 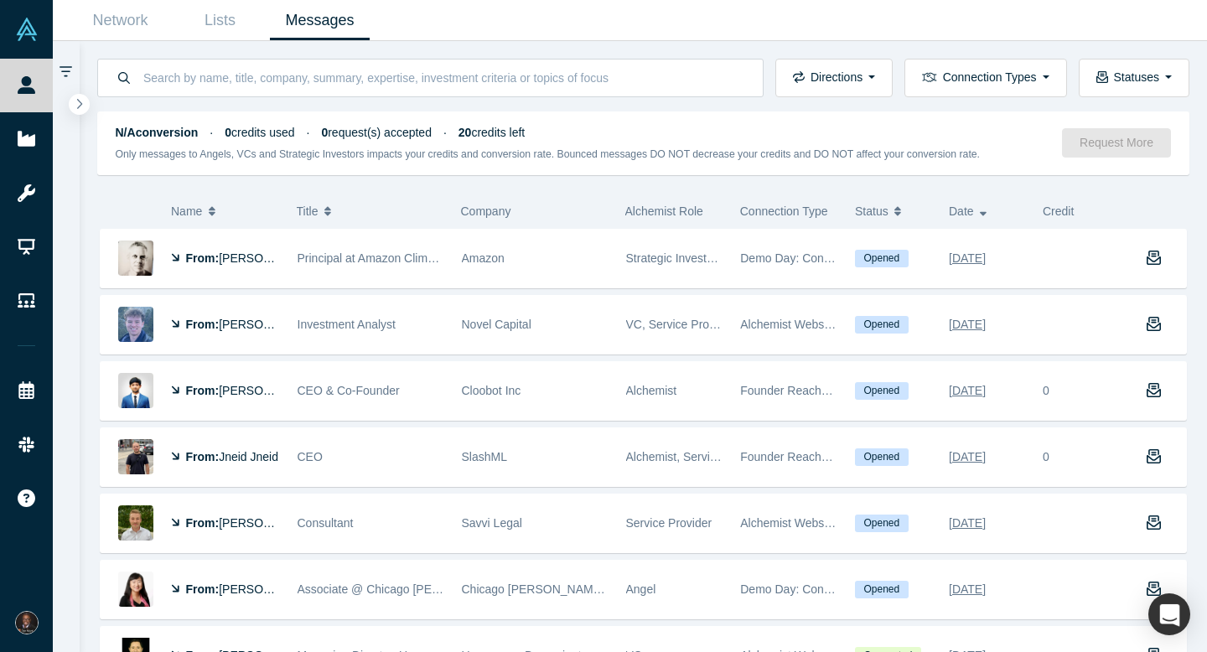 I want to click on span: Name, so click(x=186, y=211).